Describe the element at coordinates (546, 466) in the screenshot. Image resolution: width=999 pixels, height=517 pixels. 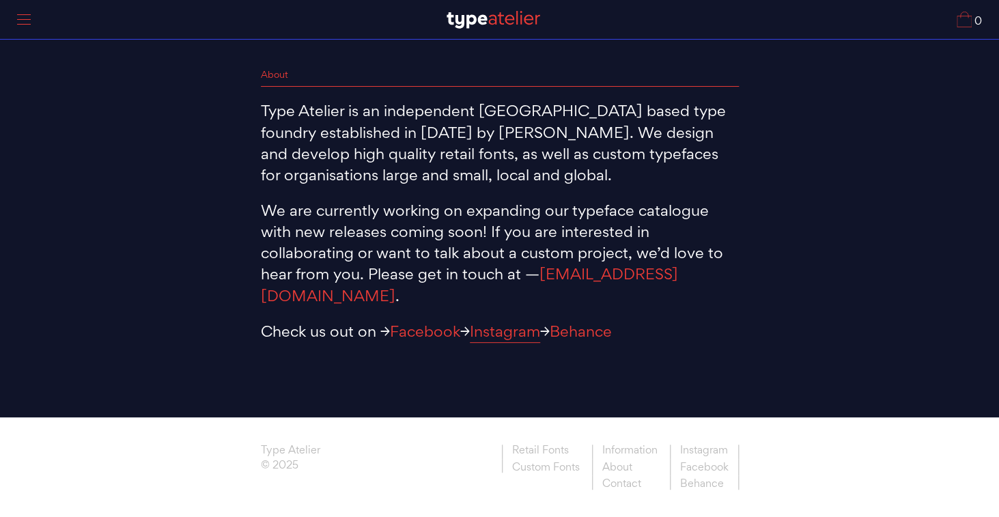
I see `a: Custom Fonts` at that location.